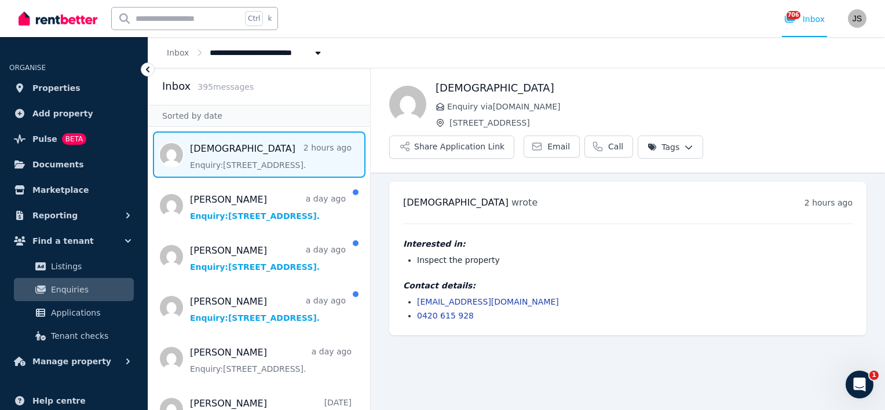 The height and width of the screenshot is (410, 885). What do you see at coordinates (72, 361) in the screenshot?
I see `span: Manage property` at bounding box center [72, 361].